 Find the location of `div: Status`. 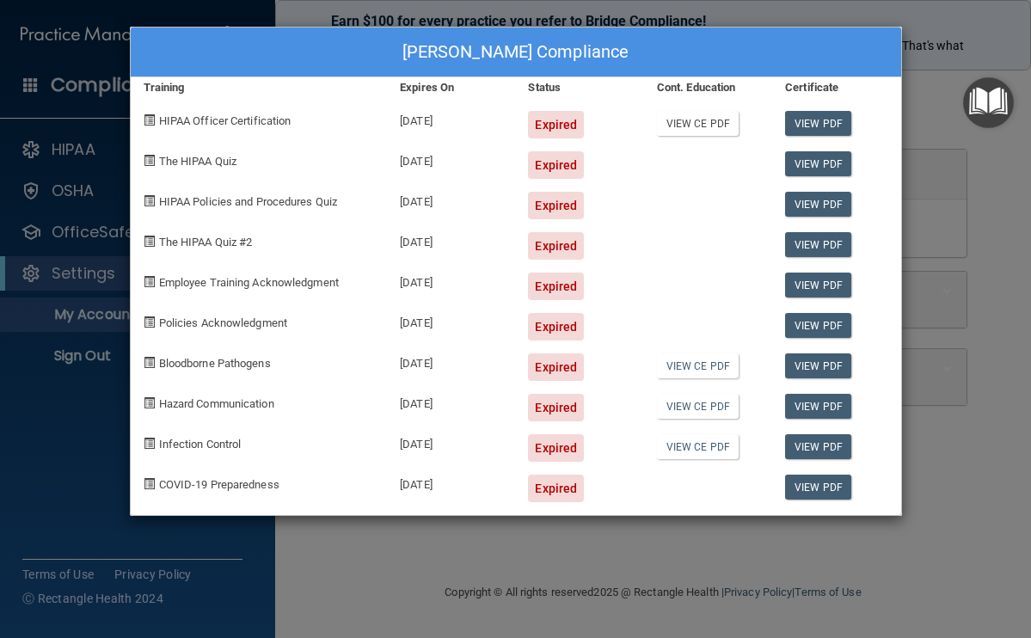

div: Status is located at coordinates (579, 88).